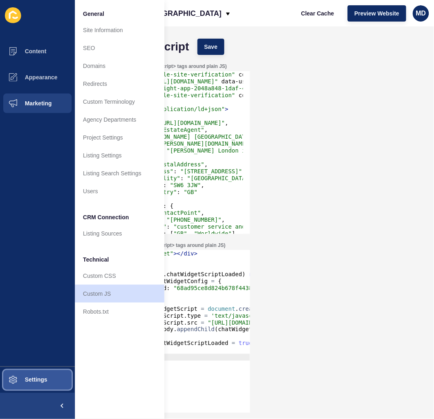  Describe the element at coordinates (94, 14) in the screenshot. I see `span: General` at that location.